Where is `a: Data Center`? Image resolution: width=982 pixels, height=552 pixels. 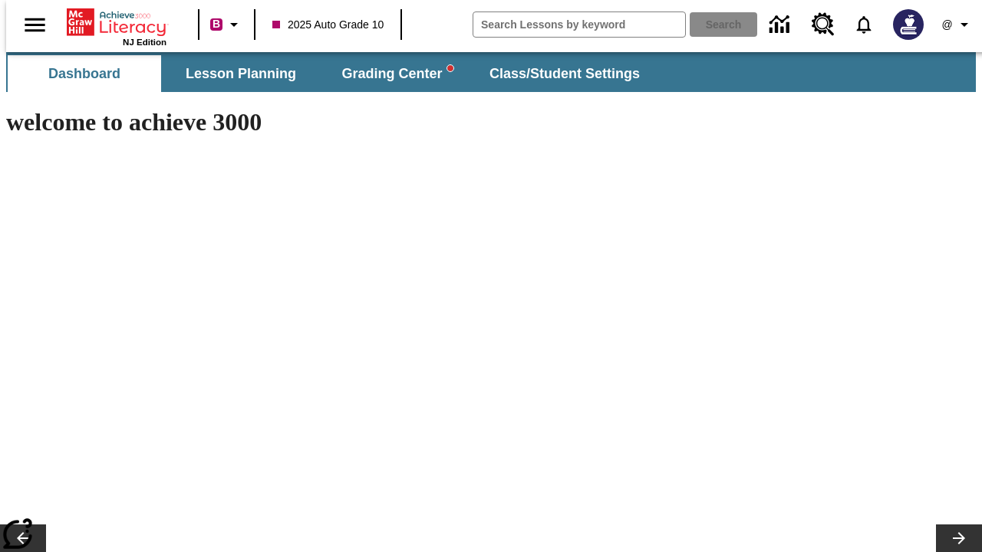 a: Data Center is located at coordinates (781, 25).